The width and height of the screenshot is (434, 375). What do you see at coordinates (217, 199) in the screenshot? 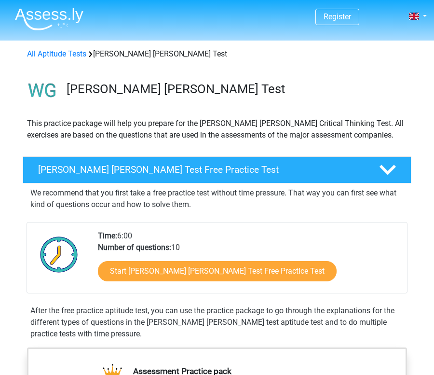
I see `p: We recommend that you first take a free practice test without time pressure. That way you can fir...` at bounding box center [217, 199].